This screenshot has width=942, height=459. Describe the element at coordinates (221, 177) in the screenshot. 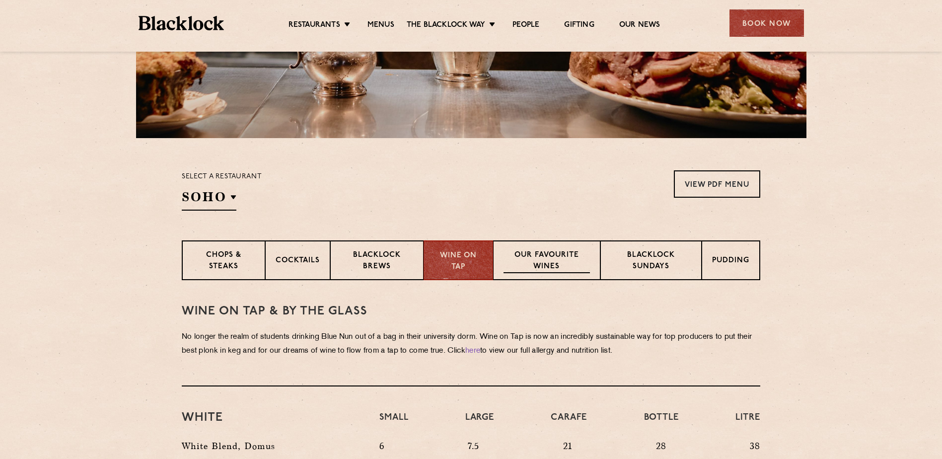

I see `p: Select a restaurant` at that location.